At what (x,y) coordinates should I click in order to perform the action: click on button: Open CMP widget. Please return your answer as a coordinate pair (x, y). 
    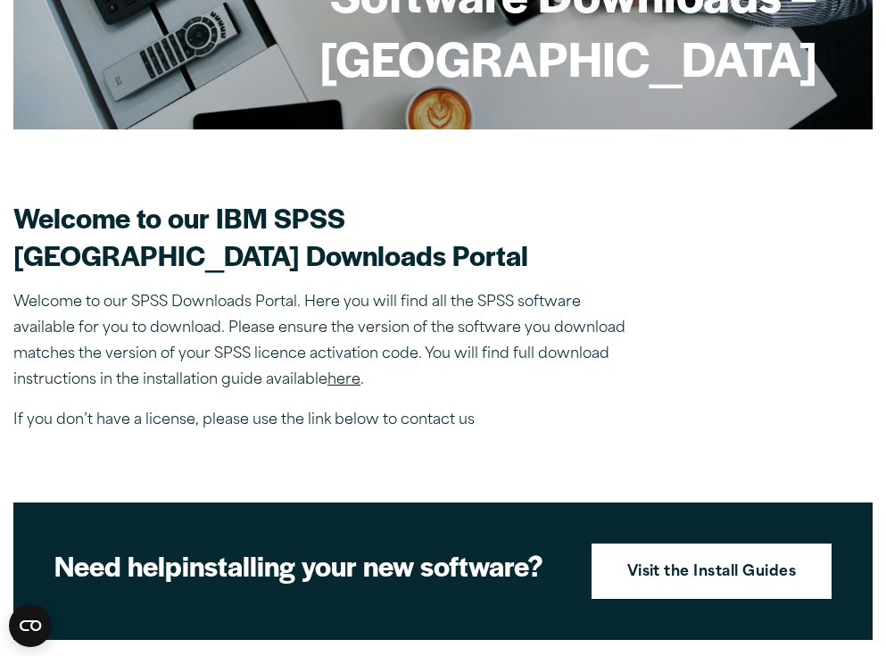
    Looking at the image, I should click on (30, 626).